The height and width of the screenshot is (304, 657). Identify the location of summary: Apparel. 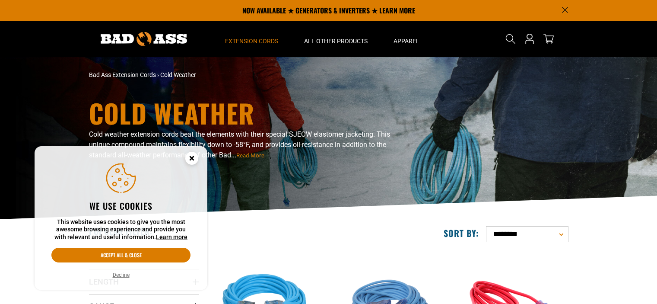
(406, 39).